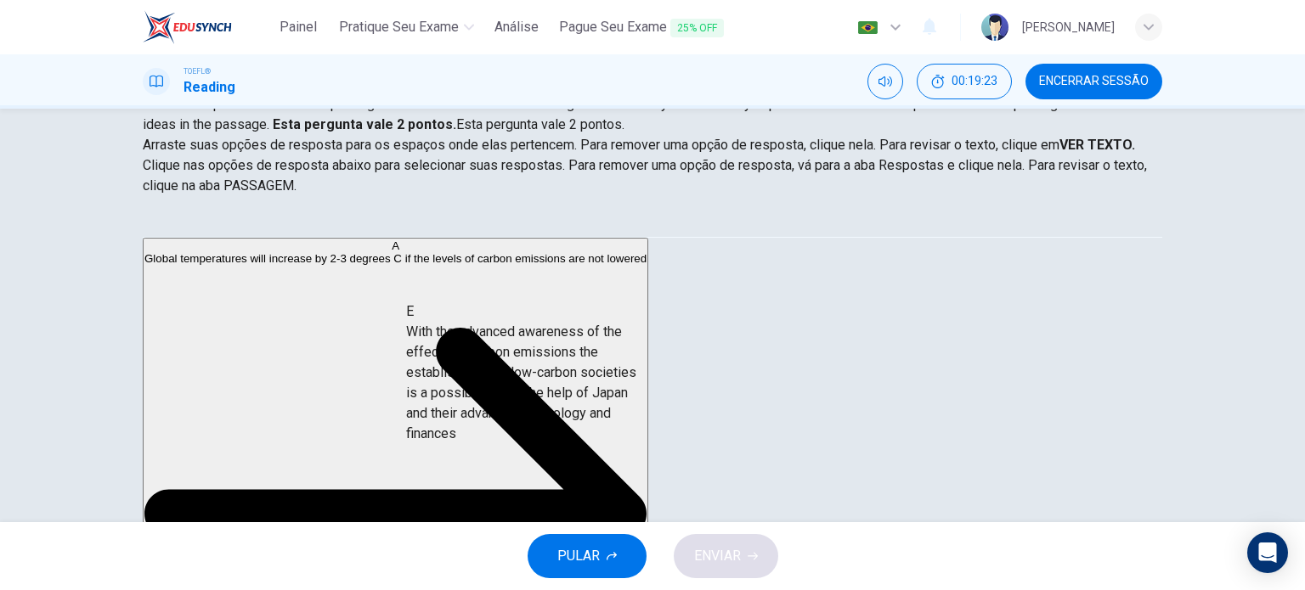 The width and height of the screenshot is (1305, 590). Describe the element at coordinates (578, 556) in the screenshot. I see `span: PULAR` at that location.